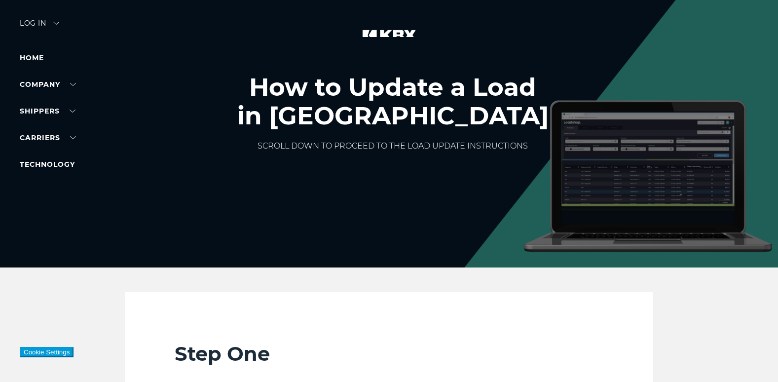 The width and height of the screenshot is (778, 382). What do you see at coordinates (393, 146) in the screenshot?
I see `p: SCROLL DOWN TO PROCEED TO THE LOAD UPDATE INSTRUCTIONS` at bounding box center [393, 146].